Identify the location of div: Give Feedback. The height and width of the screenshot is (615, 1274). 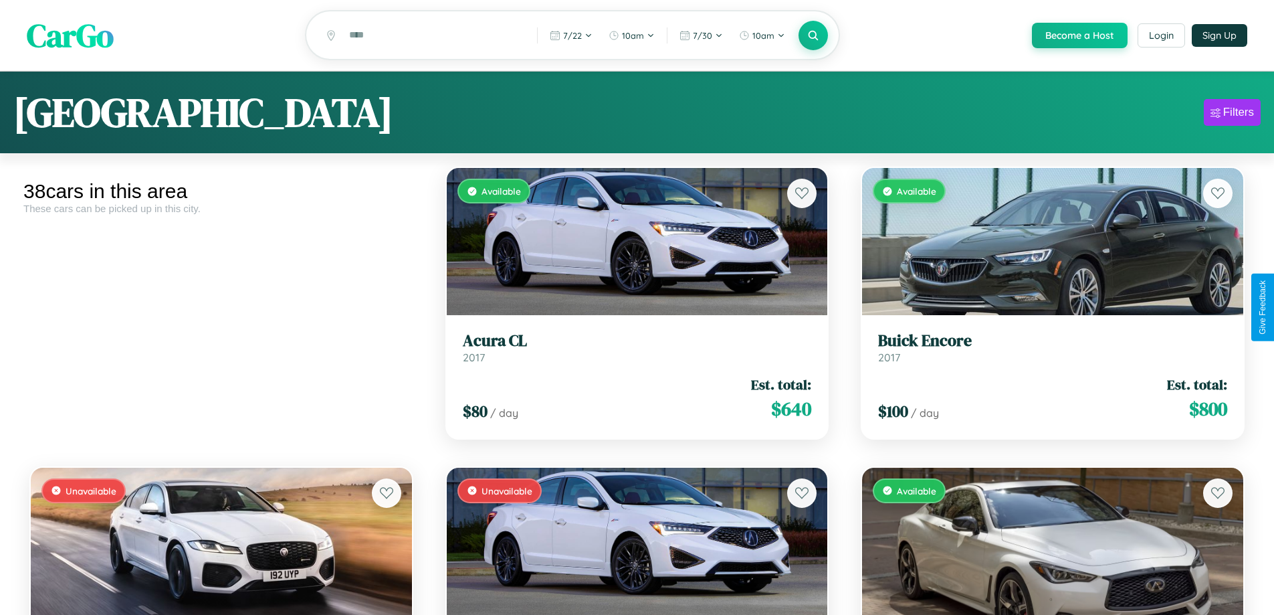
(1262, 307).